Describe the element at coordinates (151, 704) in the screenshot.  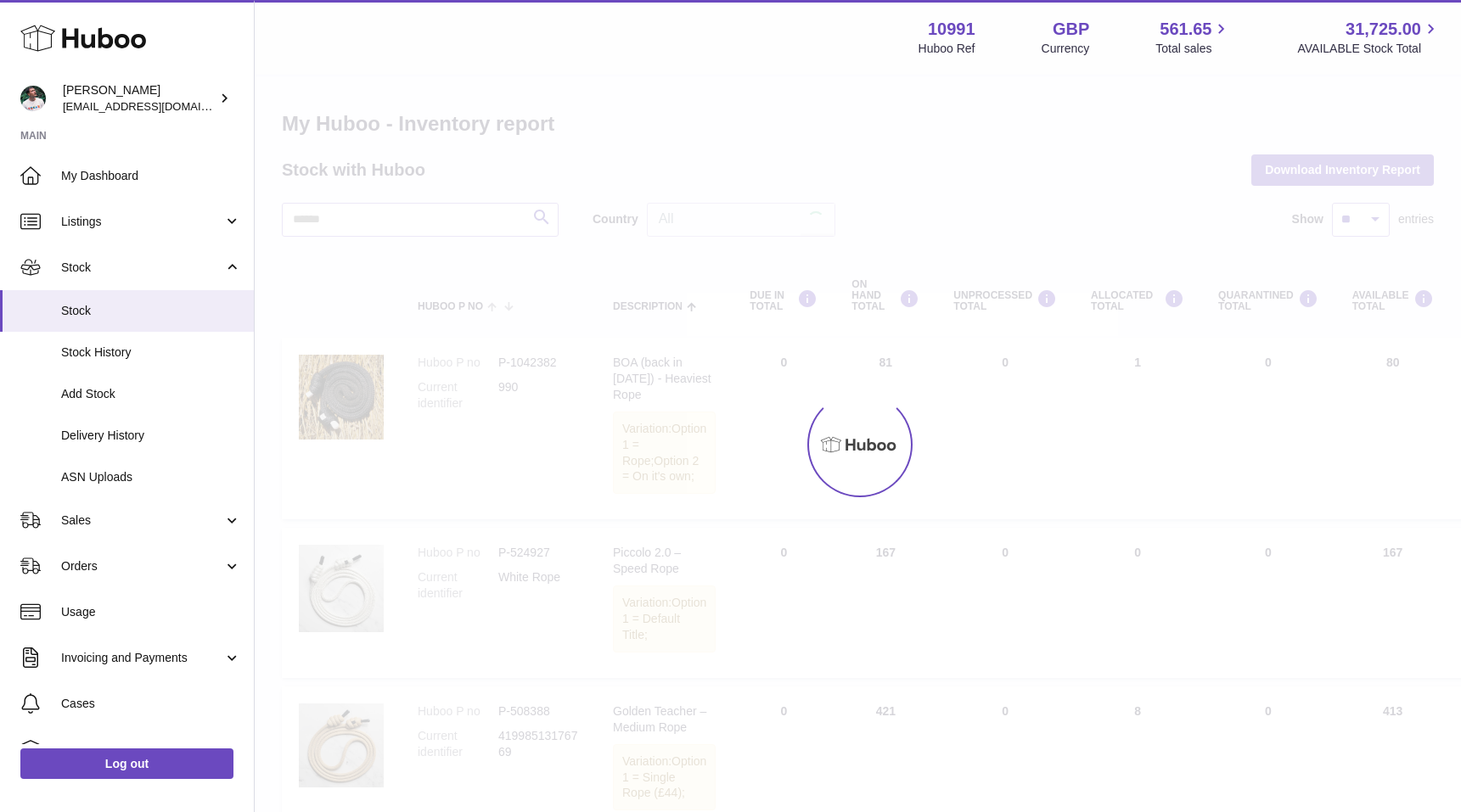
I see `span: Cases` at that location.